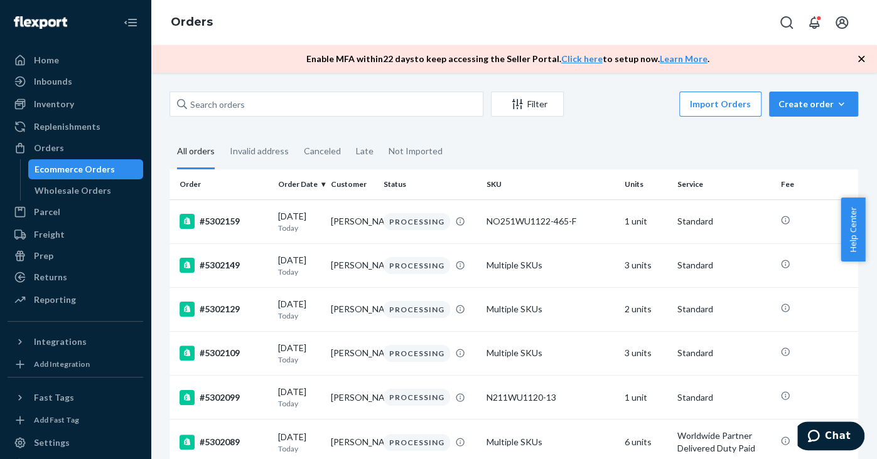 The image size is (877, 459). What do you see at coordinates (50, 277) in the screenshot?
I see `div: Returns` at bounding box center [50, 277].